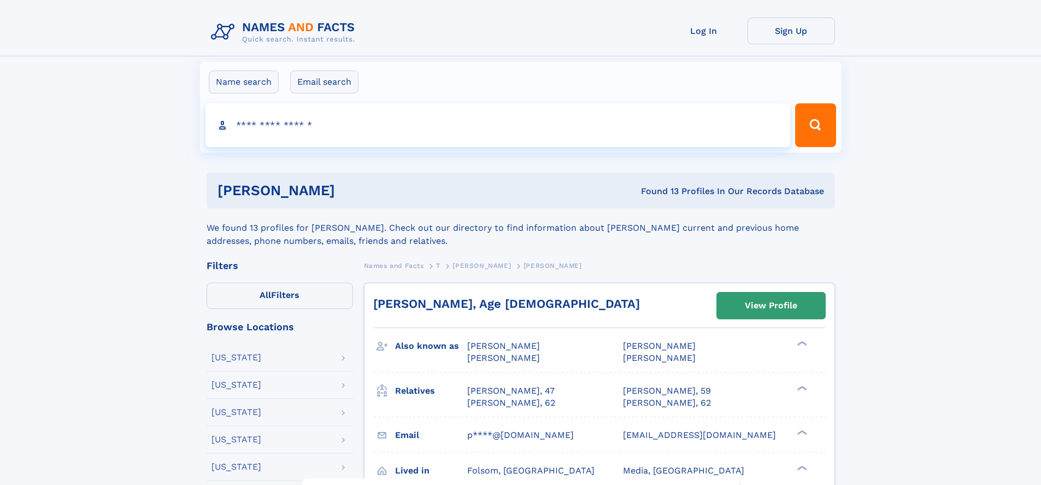  Describe the element at coordinates (280, 296) in the screenshot. I see `label: Filters` at that location.